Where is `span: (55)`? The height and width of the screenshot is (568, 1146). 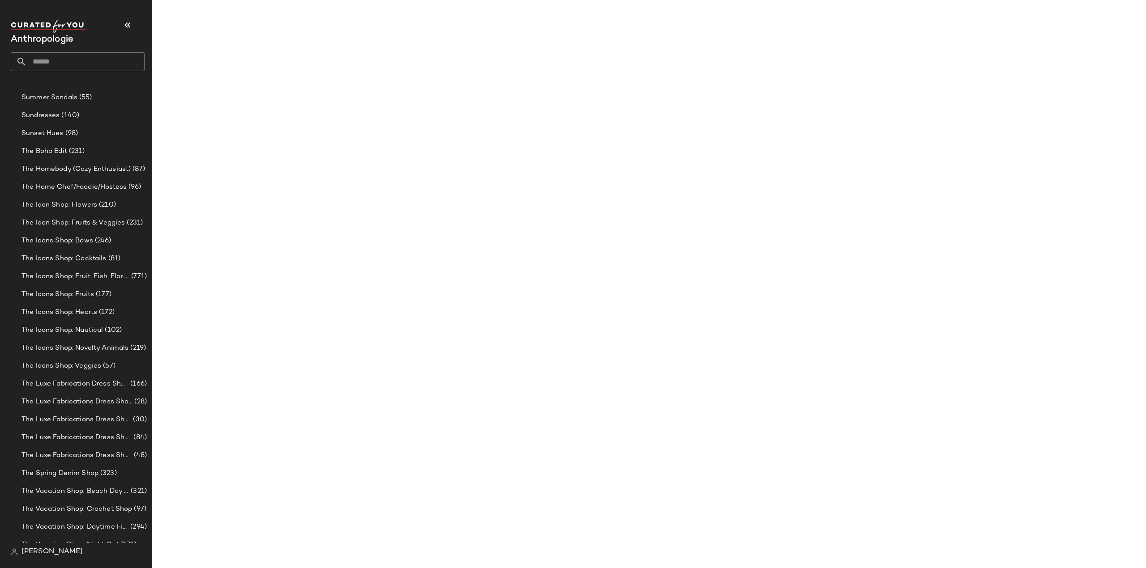
span: (55) is located at coordinates (85, 98).